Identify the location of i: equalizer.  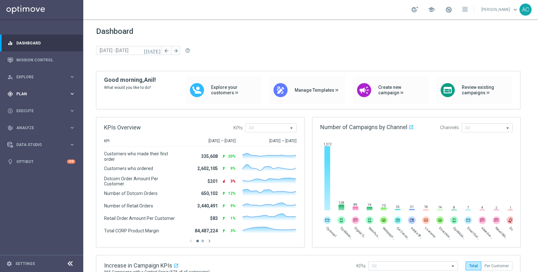
(10, 43).